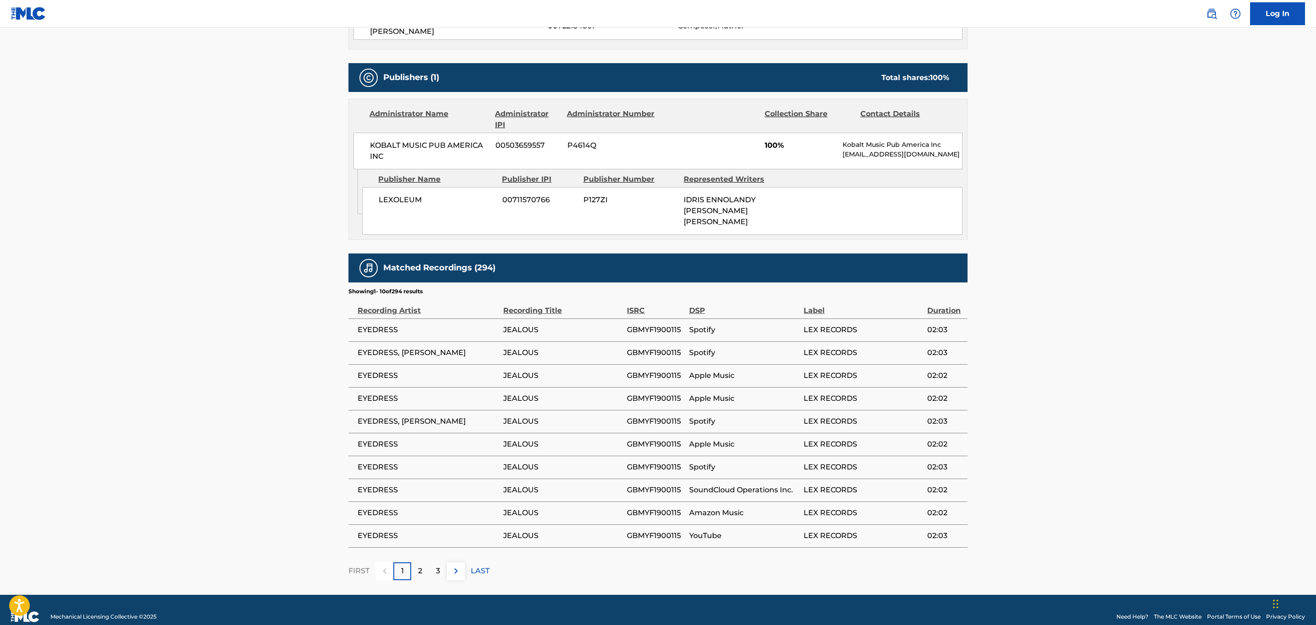  I want to click on div: Administrator Number, so click(611, 119).